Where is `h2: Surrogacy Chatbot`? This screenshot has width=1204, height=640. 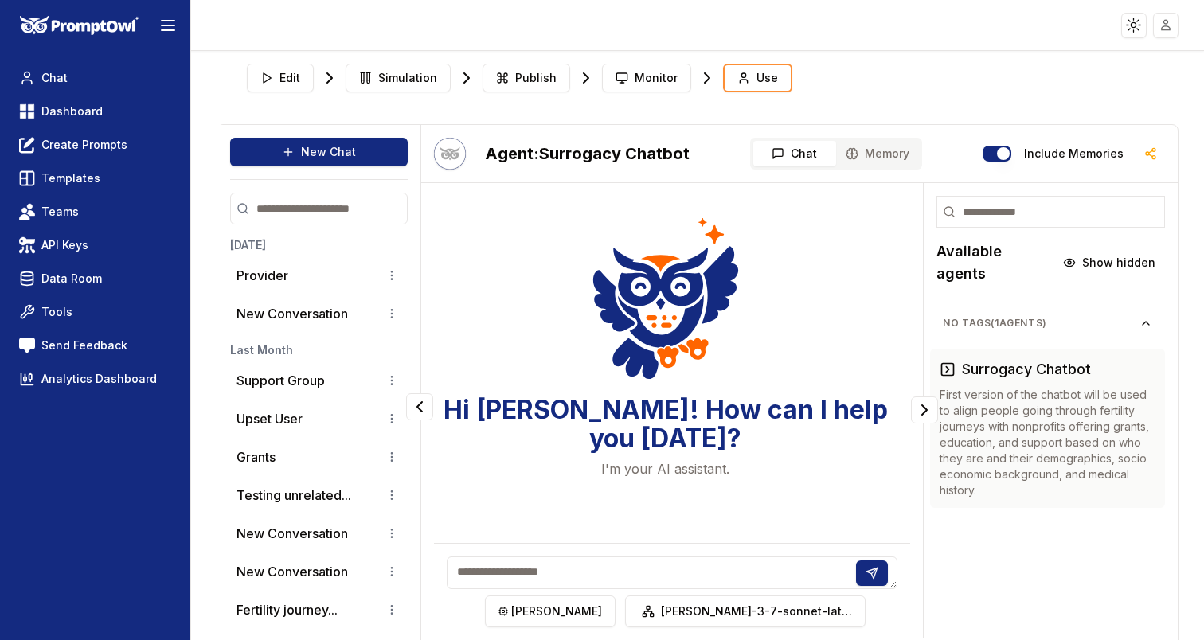
h2: Surrogacy Chatbot is located at coordinates (587, 154).